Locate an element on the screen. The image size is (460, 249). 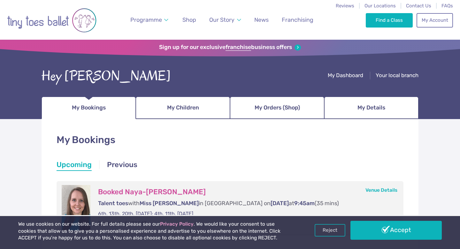
span: Contact Us is located at coordinates (418, 6).